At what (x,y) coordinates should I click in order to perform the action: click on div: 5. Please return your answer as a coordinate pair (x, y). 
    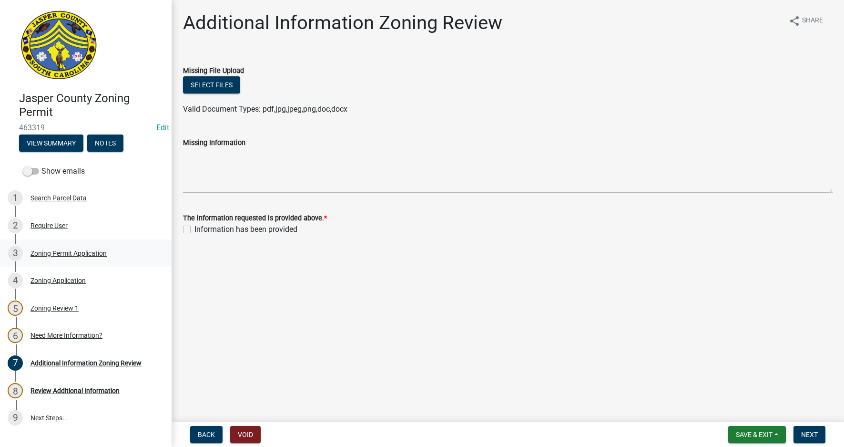
    Looking at the image, I should click on (15, 308).